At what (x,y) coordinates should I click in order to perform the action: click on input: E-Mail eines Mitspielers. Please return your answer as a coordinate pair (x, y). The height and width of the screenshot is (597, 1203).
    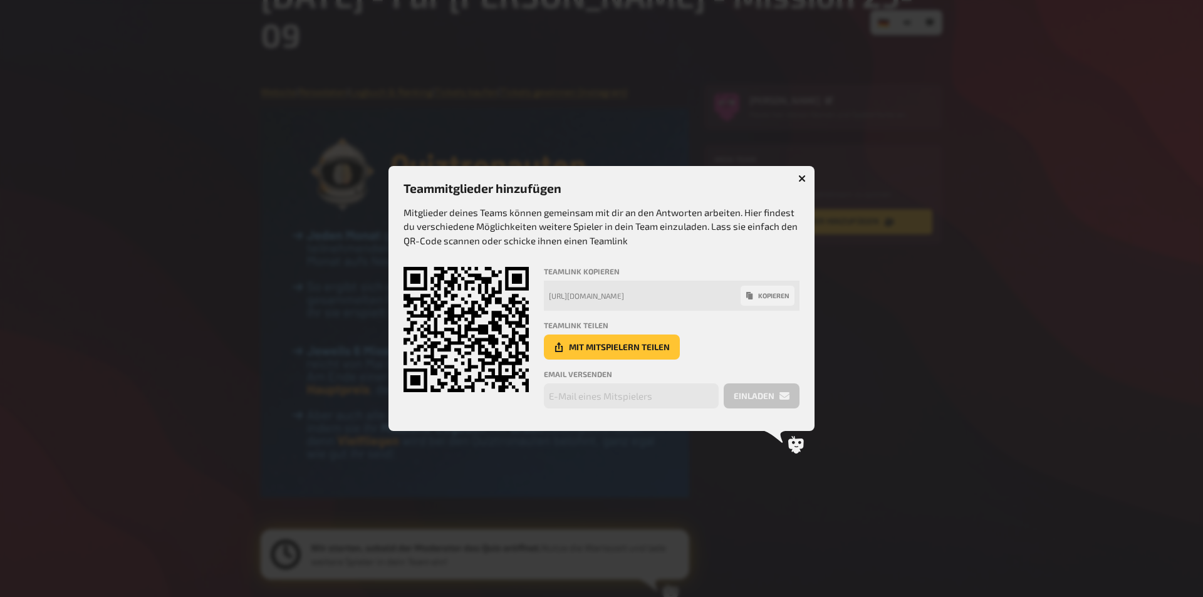
    Looking at the image, I should click on (631, 396).